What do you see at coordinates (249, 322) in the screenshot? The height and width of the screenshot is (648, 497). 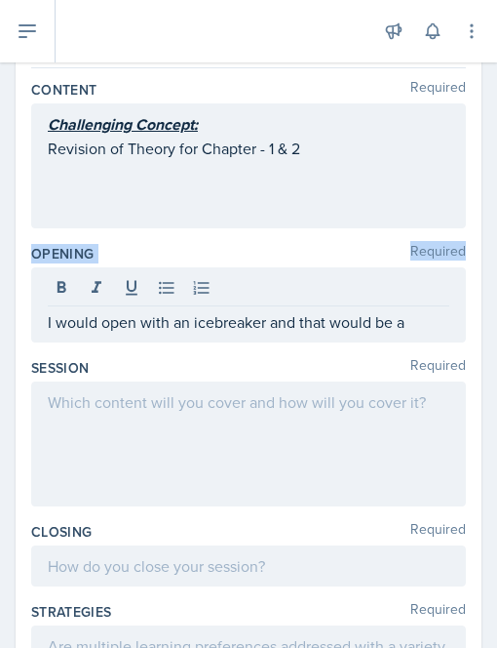 I see `p: I would open with an icebreaker and that would be a` at bounding box center [249, 322].